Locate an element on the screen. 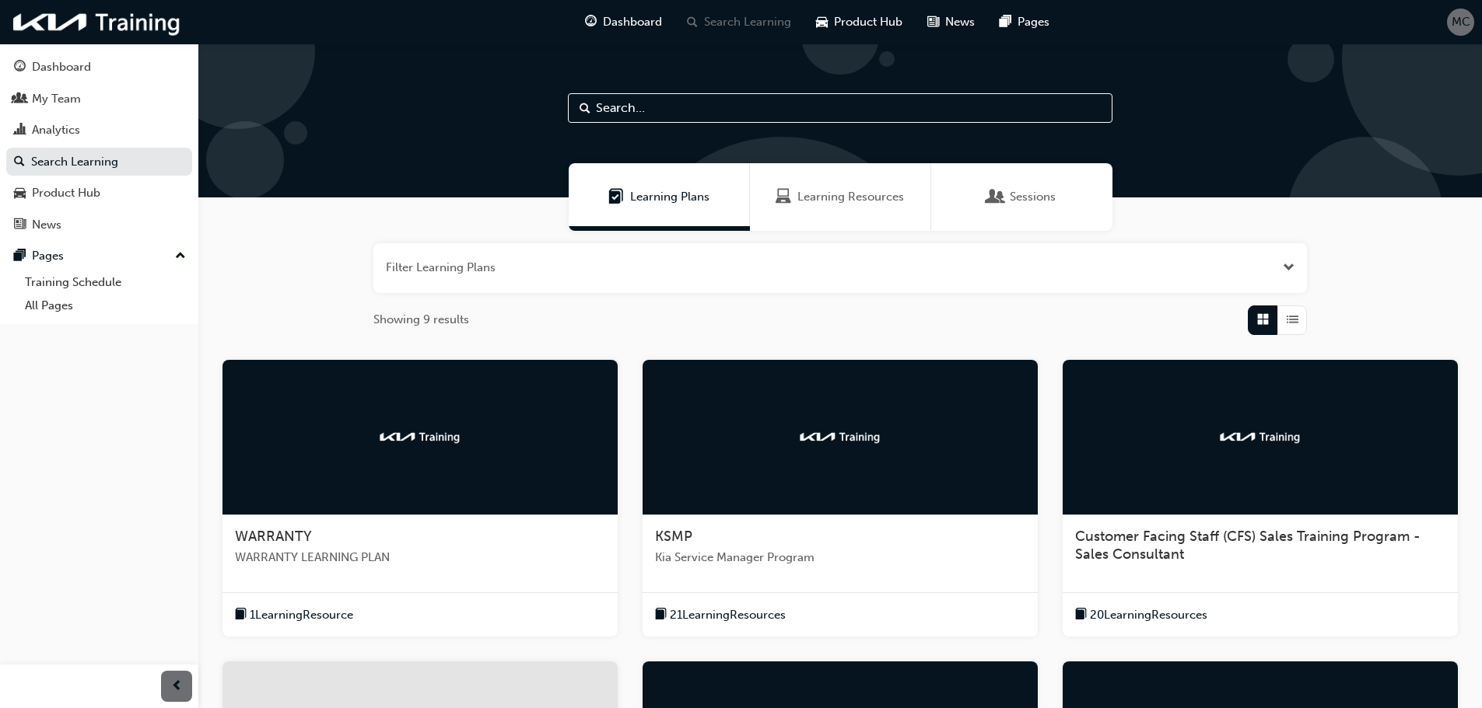  span: people-icon is located at coordinates (19, 100).